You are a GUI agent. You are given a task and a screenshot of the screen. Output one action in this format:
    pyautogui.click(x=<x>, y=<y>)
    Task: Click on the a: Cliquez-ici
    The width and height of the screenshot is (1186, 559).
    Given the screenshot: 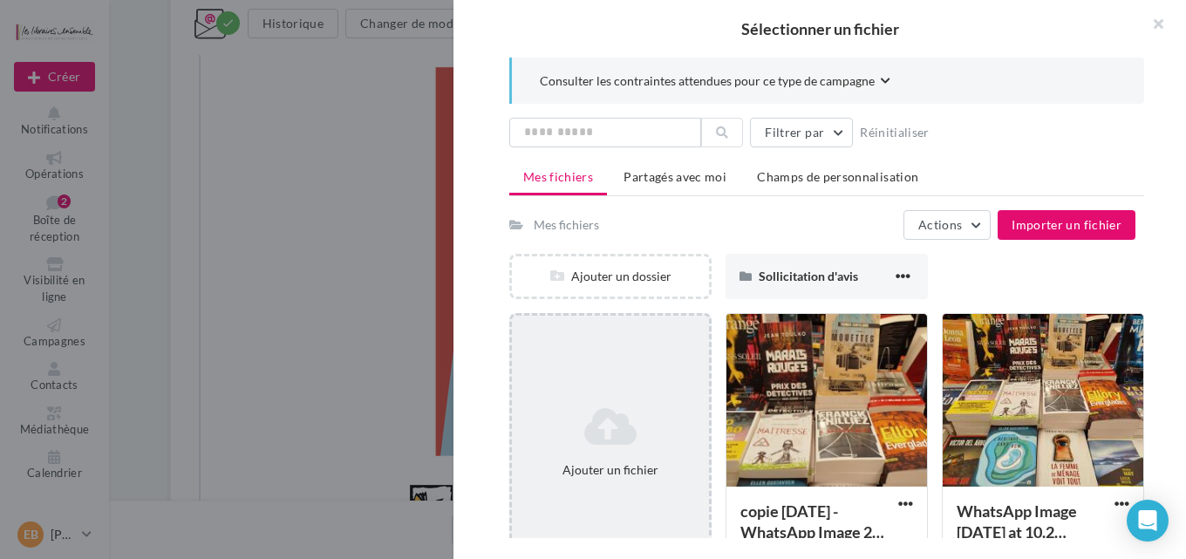 What is the action you would take?
    pyautogui.click(x=537, y=19)
    